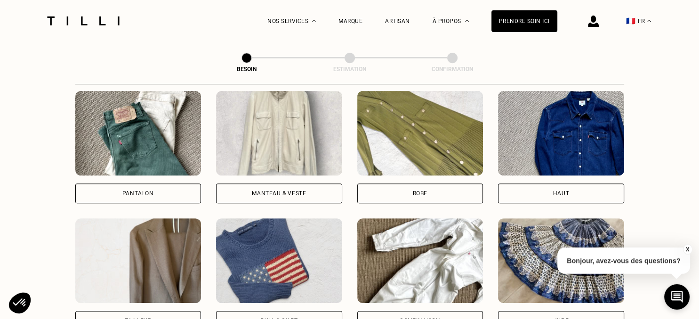  I want to click on img: Tilli retouche votre Combinaison, so click(421, 261).